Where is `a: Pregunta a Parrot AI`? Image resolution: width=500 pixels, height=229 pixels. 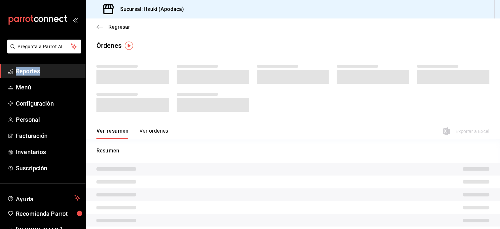 a: Pregunta a Parrot AI is located at coordinates (43, 51).